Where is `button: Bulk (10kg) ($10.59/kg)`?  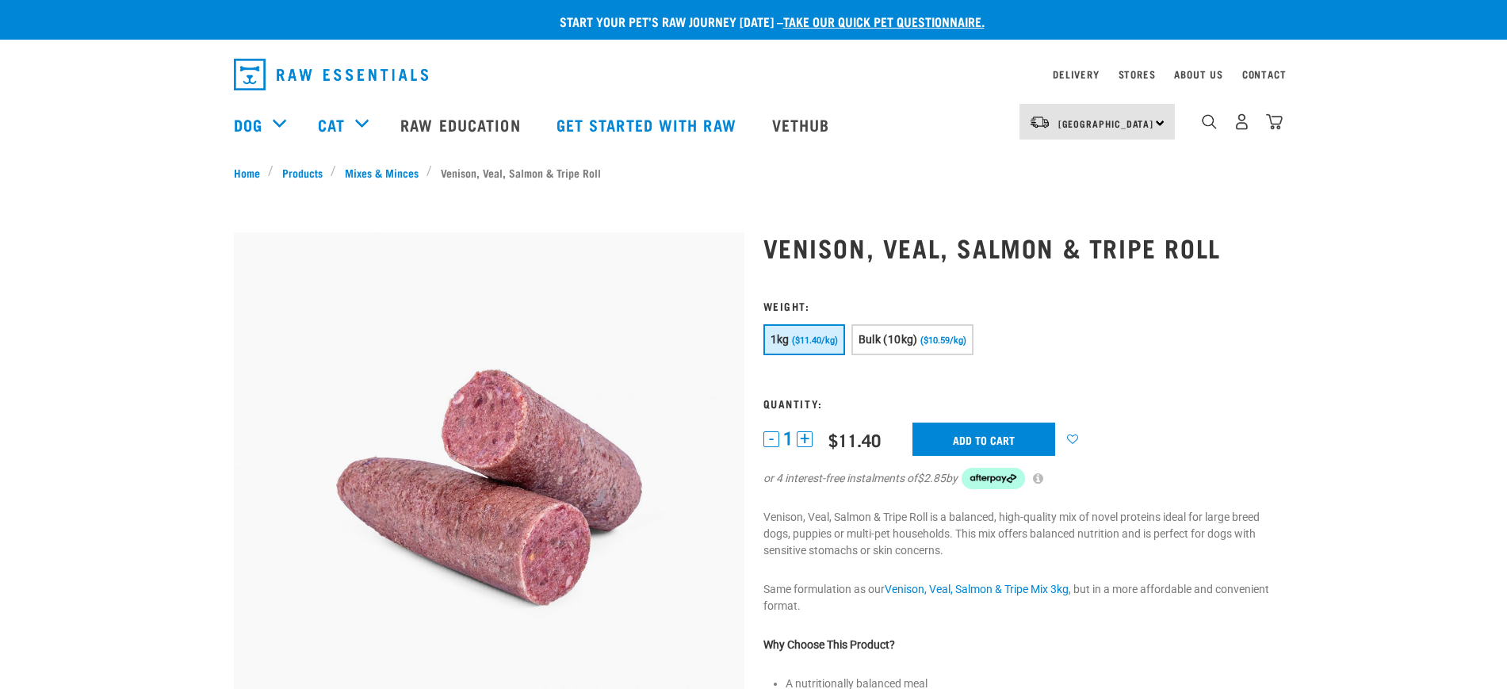
button: Bulk (10kg) ($10.59/kg) is located at coordinates (912, 339).